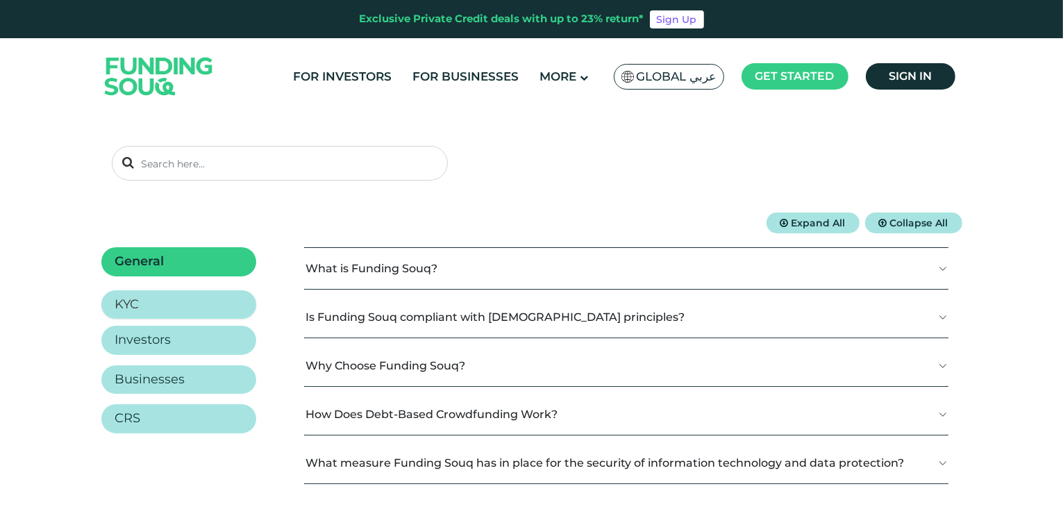 Image resolution: width=1063 pixels, height=507 pixels. I want to click on span: Collapse All, so click(919, 223).